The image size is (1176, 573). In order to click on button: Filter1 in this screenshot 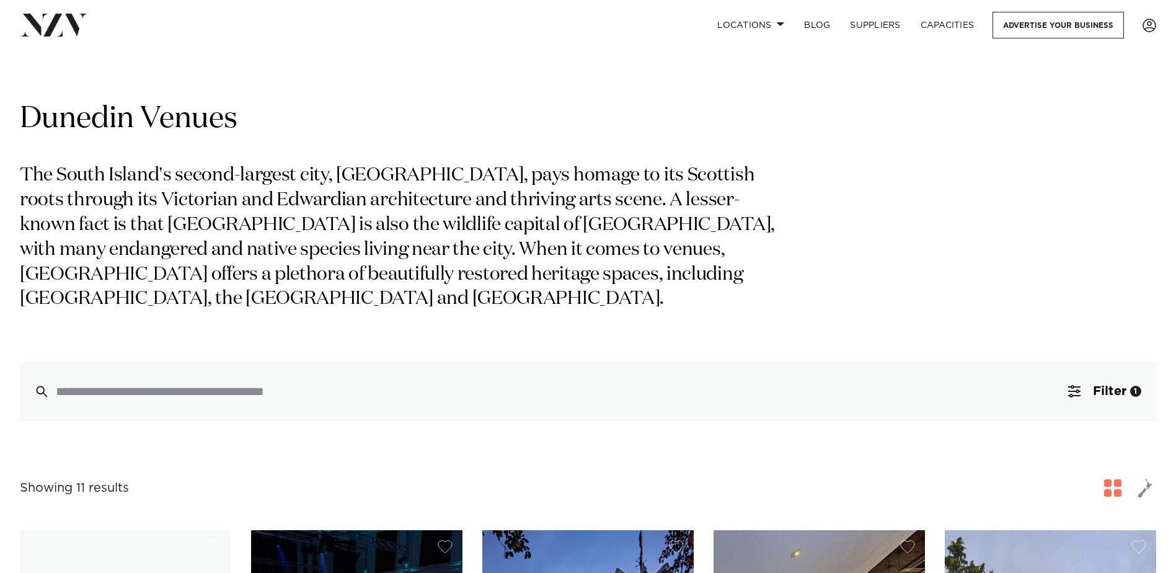, I will do `click(1104, 391)`.